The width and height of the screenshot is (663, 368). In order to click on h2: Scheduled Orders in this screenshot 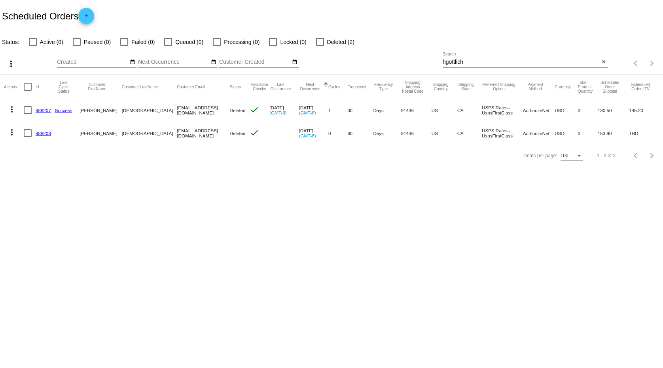, I will do `click(48, 16)`.